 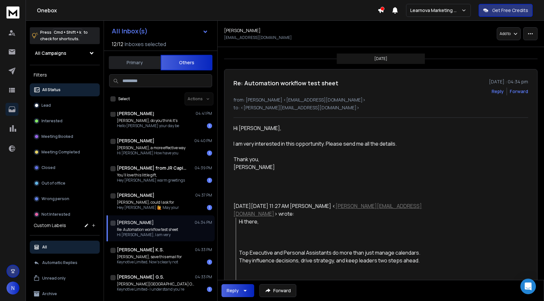 What do you see at coordinates (52, 121) in the screenshot?
I see `p: Interested` at bounding box center [52, 121].